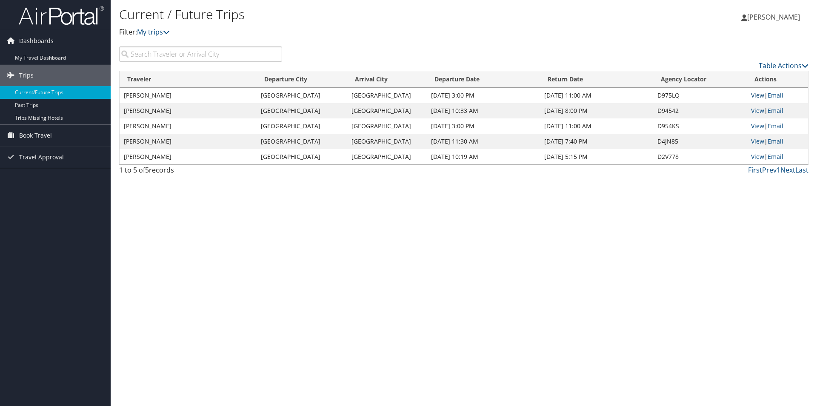  What do you see at coordinates (788, 170) in the screenshot?
I see `a: Next` at bounding box center [788, 170].